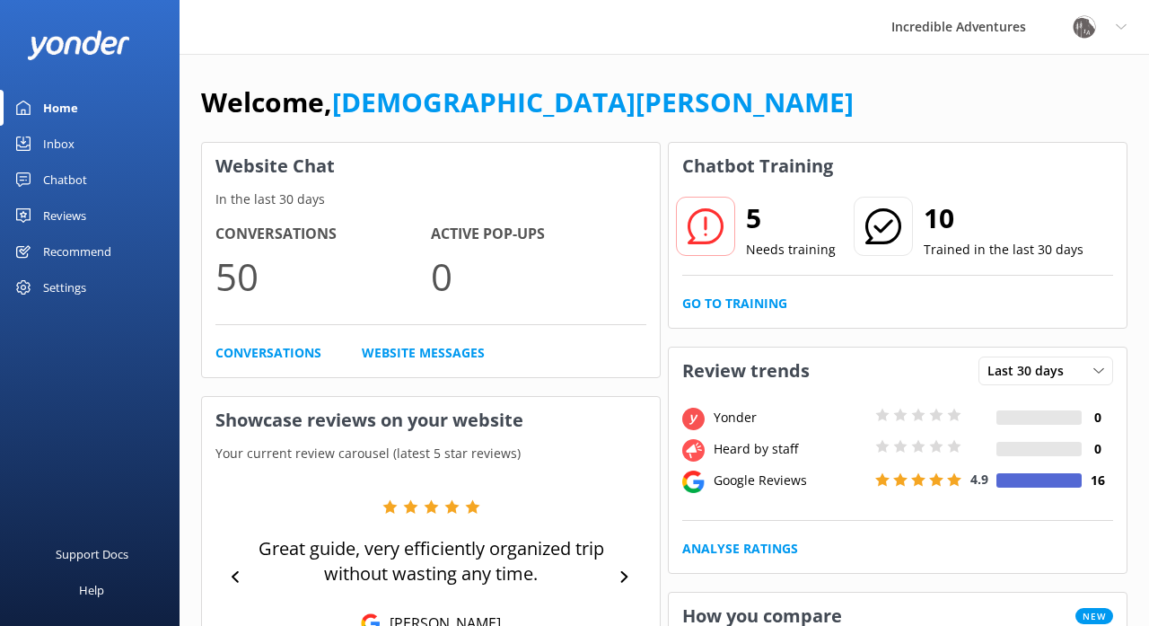 The height and width of the screenshot is (626, 1149). I want to click on h2: 10, so click(1003, 218).